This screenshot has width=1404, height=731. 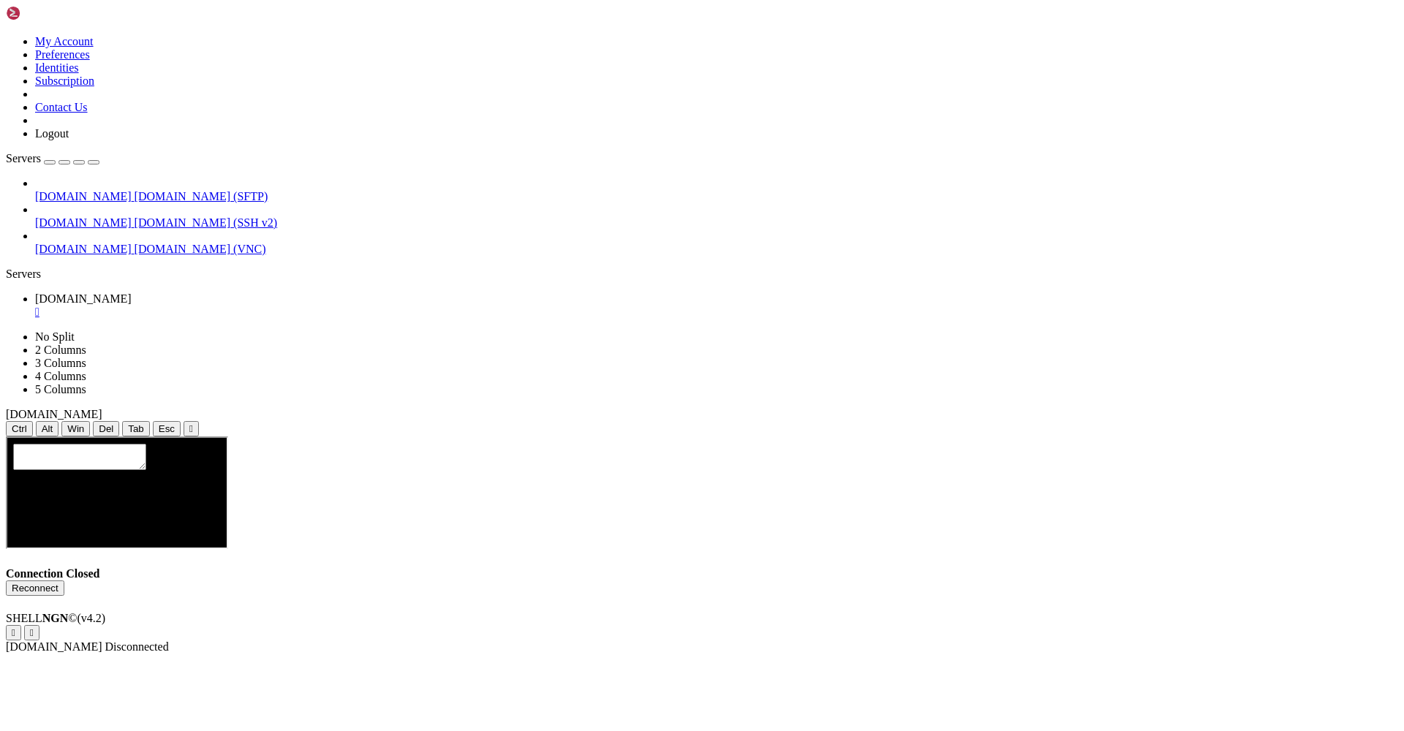 I want to click on button: Alt, so click(x=48, y=428).